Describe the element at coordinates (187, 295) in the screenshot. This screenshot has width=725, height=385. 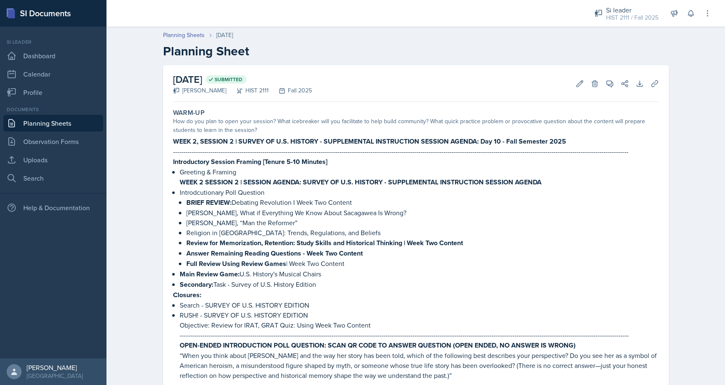
I see `strong: Closures:` at that location.